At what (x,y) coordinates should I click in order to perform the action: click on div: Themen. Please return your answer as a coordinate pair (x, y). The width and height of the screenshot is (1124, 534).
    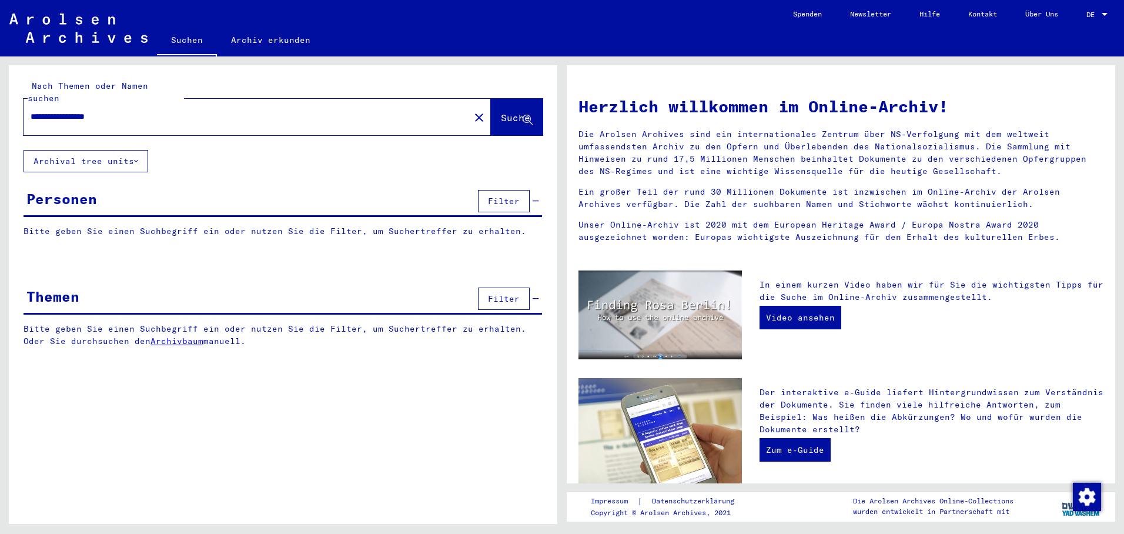
    Looking at the image, I should click on (53, 296).